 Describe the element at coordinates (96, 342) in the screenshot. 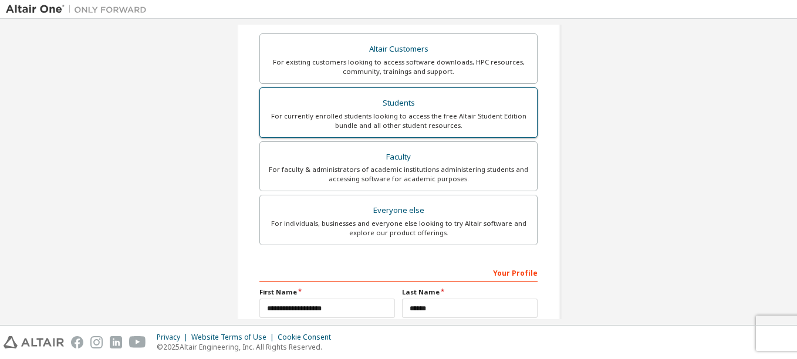

I see `img: instagram.svg` at that location.